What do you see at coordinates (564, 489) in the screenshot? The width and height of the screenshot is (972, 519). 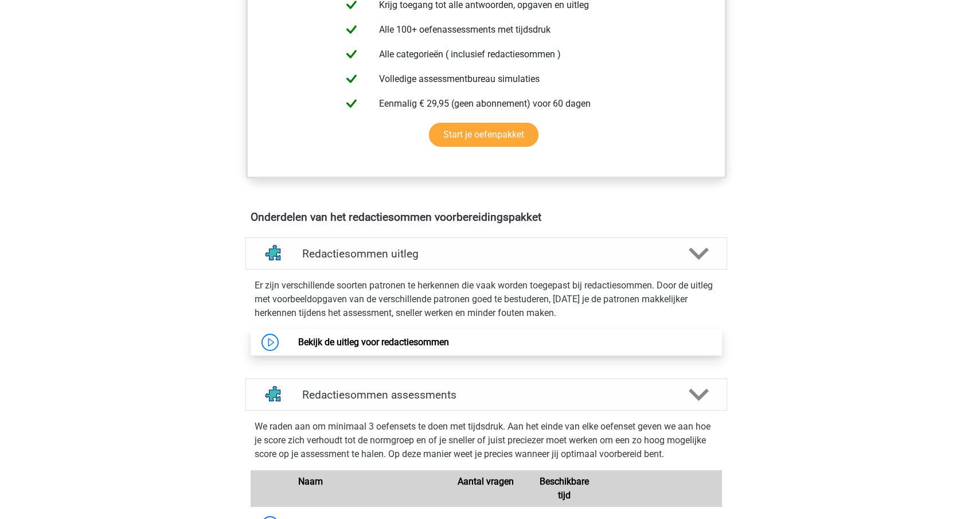 I see `div: Beschikbare tijd` at bounding box center [564, 489].